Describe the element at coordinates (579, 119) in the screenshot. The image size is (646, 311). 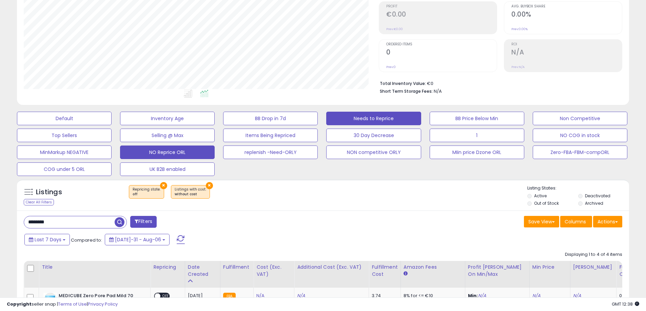
I see `button: Non Competitive` at that location.